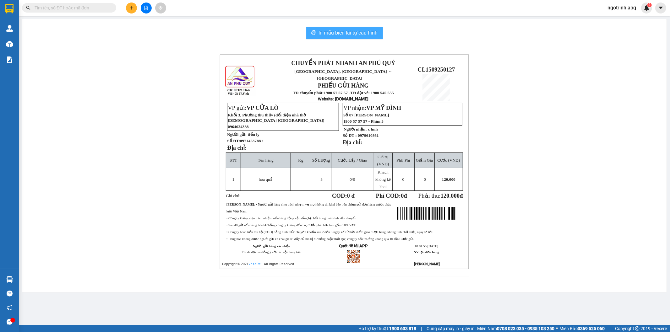 This screenshot has width=670, height=332. Describe the element at coordinates (309, 208) in the screenshot. I see `span: : • Người gửi hàng chịu trách nhiệm về mọi thông tin khai báo trên phiếu gửi đơn hàng trước pháp ...` at that location.